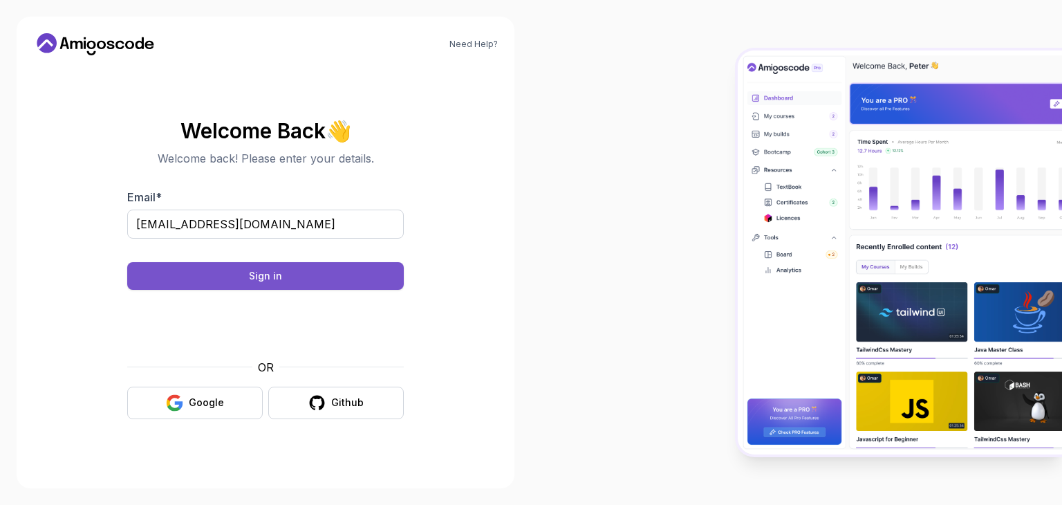  I want to click on input: Enter your email, so click(266, 224).